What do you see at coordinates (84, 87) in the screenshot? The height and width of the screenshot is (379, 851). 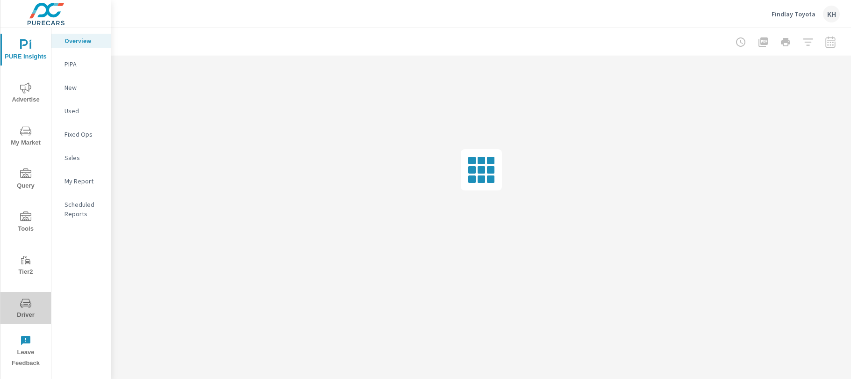 I see `p: New` at bounding box center [84, 87].